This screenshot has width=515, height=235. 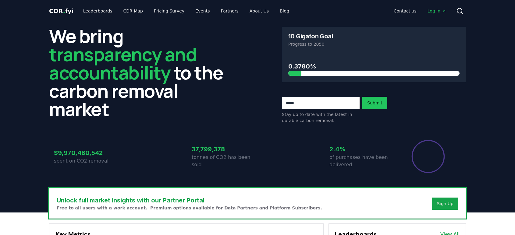 I want to click on a: Leaderboards, so click(x=98, y=11).